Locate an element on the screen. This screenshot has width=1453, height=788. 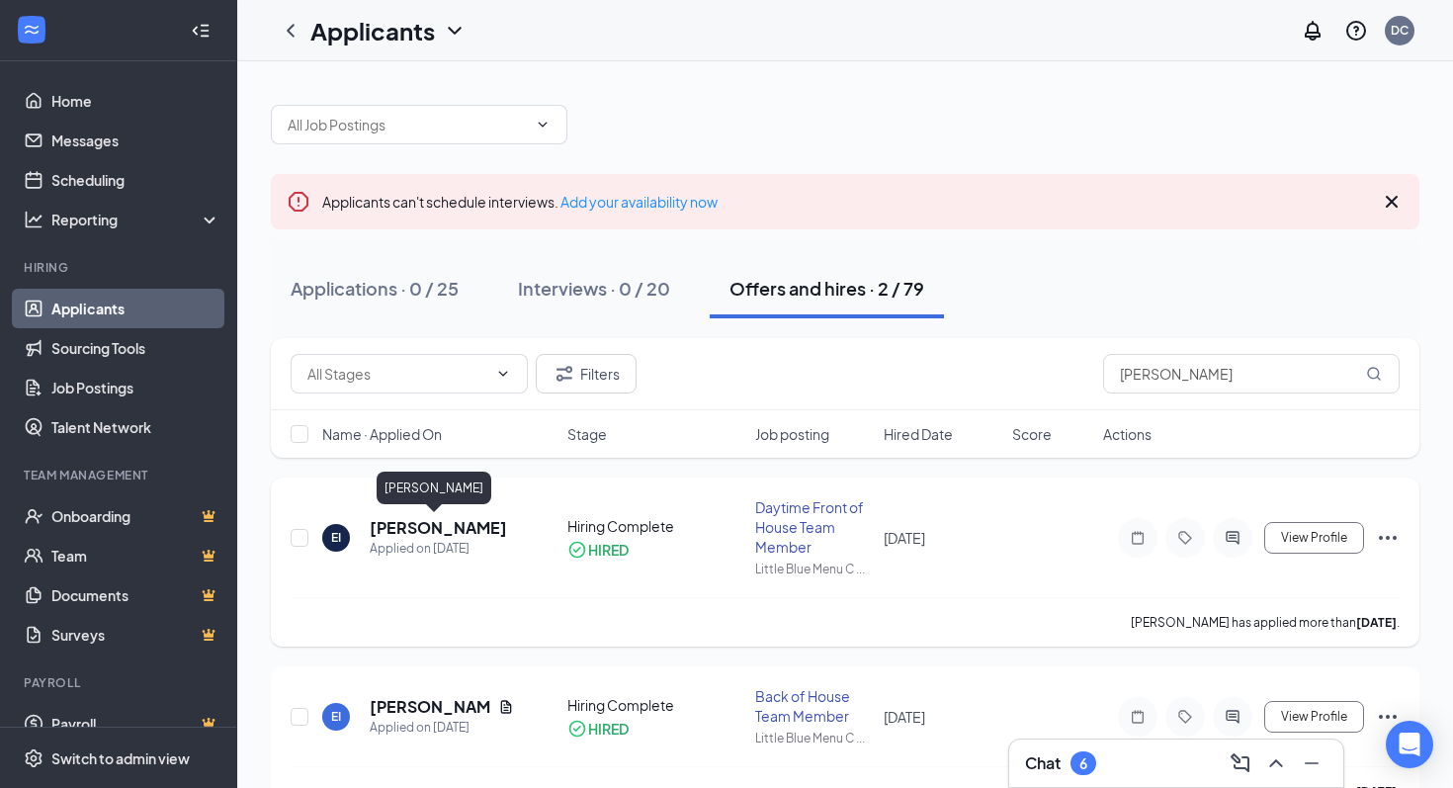
svg: Document is located at coordinates (506, 707).